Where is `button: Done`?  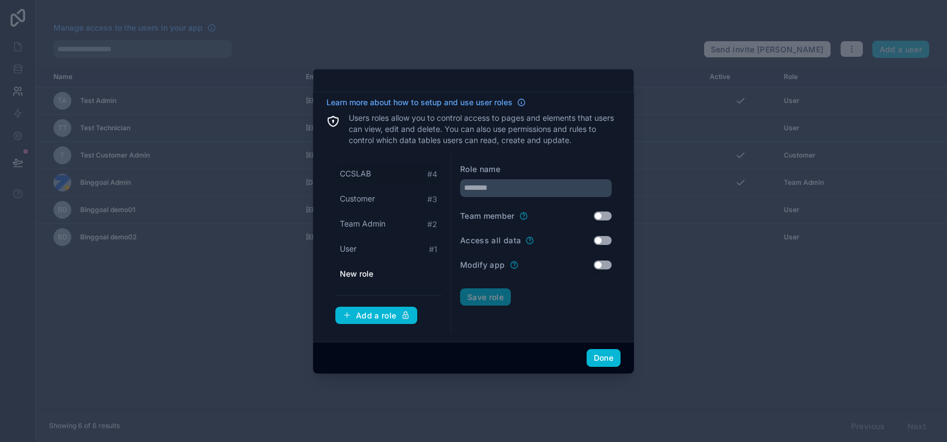
button: Done is located at coordinates (603, 358).